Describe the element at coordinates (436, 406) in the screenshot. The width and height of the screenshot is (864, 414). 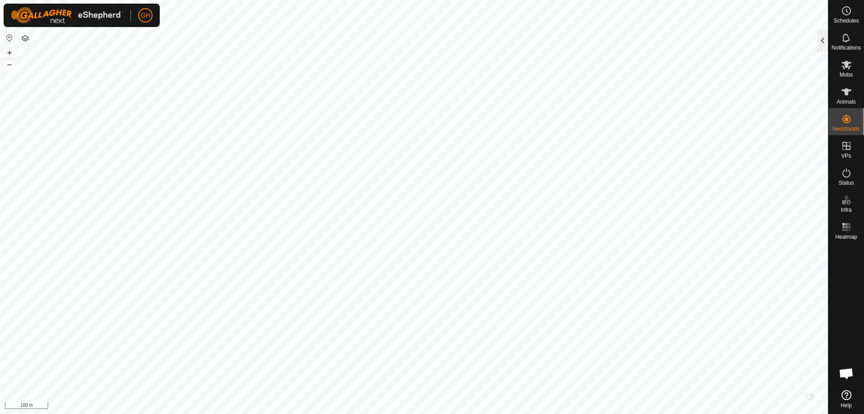
I see `a: Contact Us` at that location.